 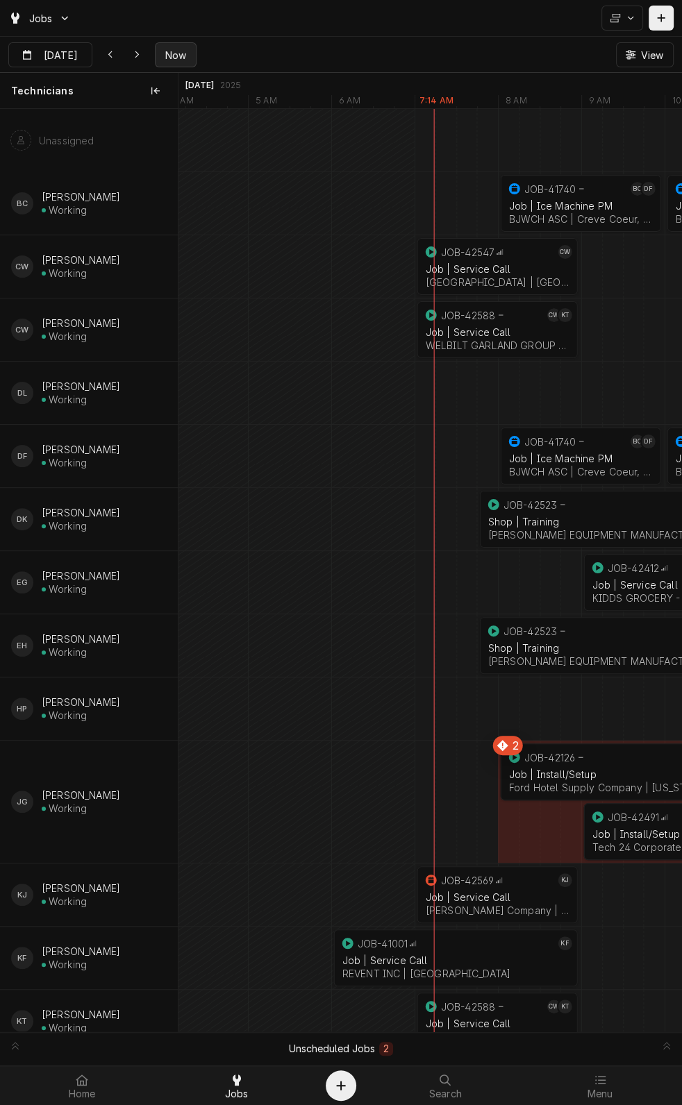 I want to click on span: Now, so click(x=176, y=55).